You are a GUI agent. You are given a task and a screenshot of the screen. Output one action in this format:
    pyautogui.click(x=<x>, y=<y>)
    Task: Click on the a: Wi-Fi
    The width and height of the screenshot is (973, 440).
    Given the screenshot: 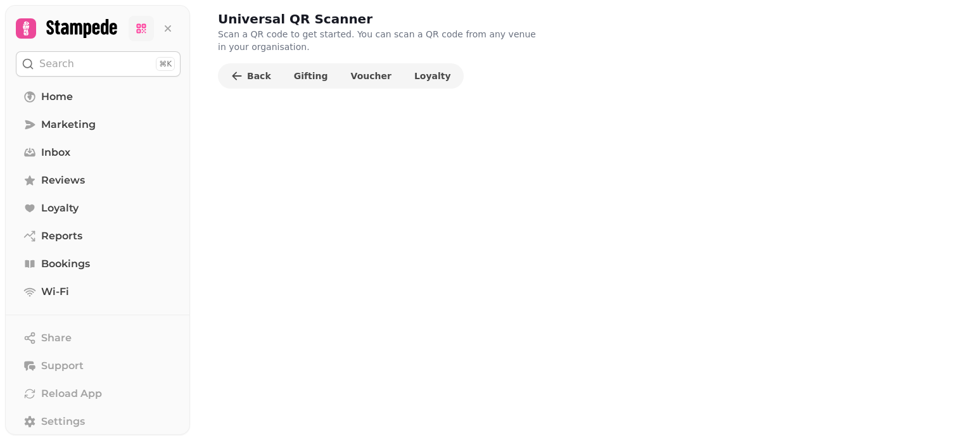 What is the action you would take?
    pyautogui.click(x=98, y=292)
    